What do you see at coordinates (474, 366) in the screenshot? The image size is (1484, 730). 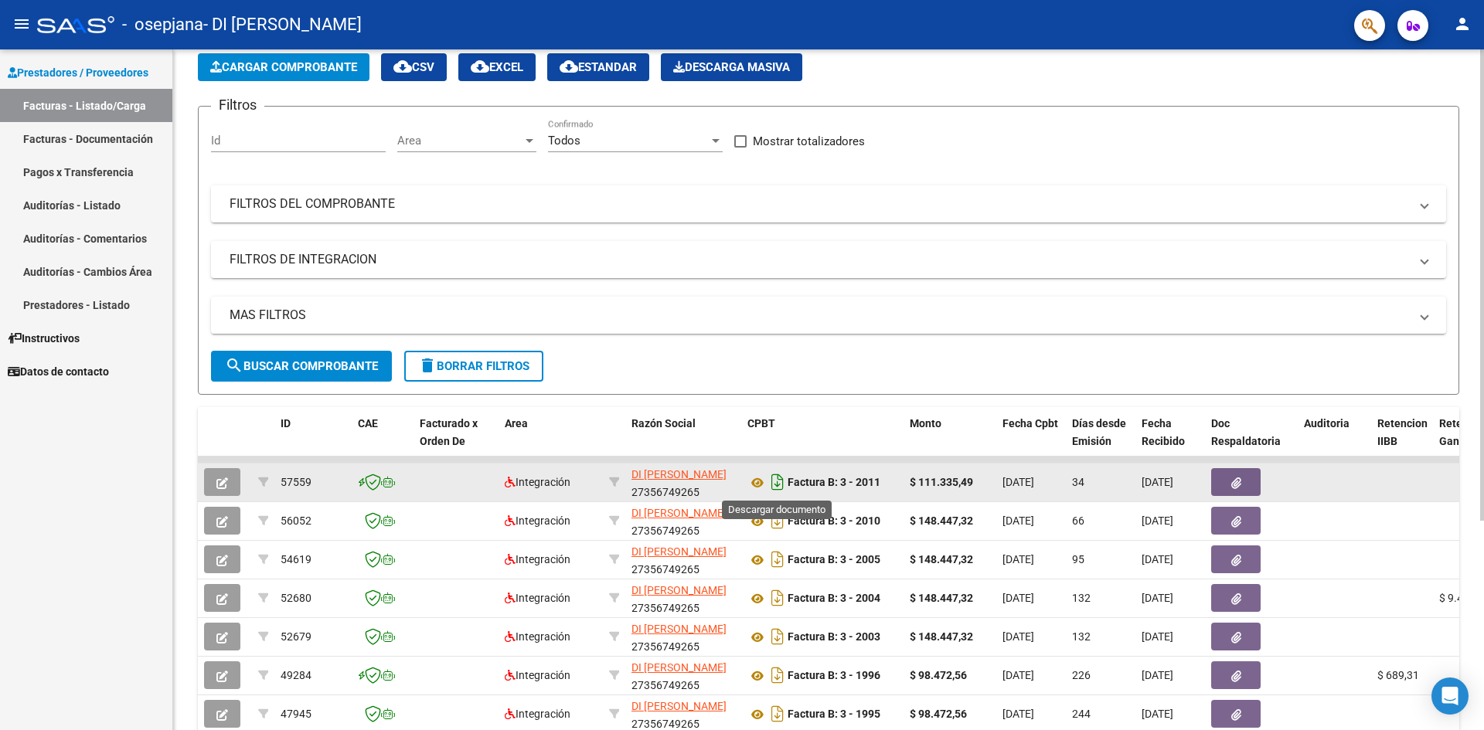 I see `span: Borrar Filtros` at bounding box center [474, 366].